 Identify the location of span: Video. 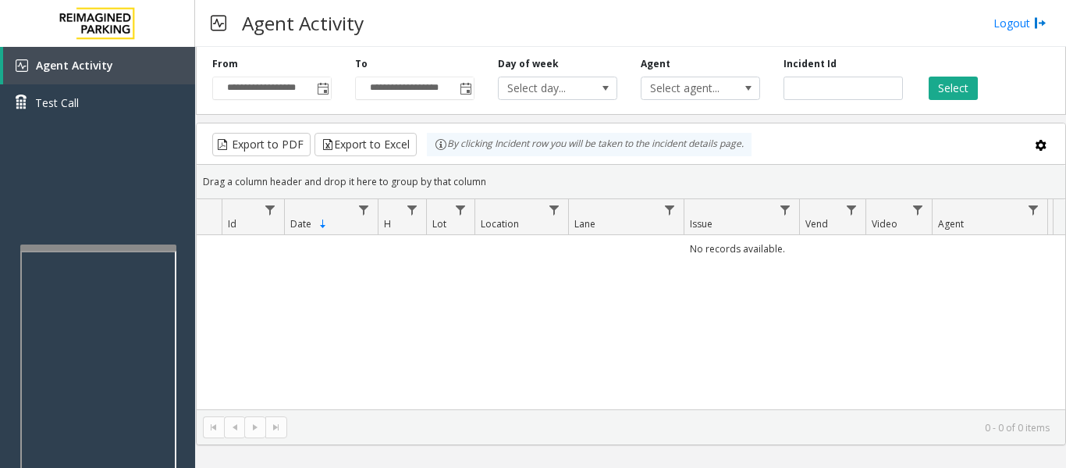
(885, 223).